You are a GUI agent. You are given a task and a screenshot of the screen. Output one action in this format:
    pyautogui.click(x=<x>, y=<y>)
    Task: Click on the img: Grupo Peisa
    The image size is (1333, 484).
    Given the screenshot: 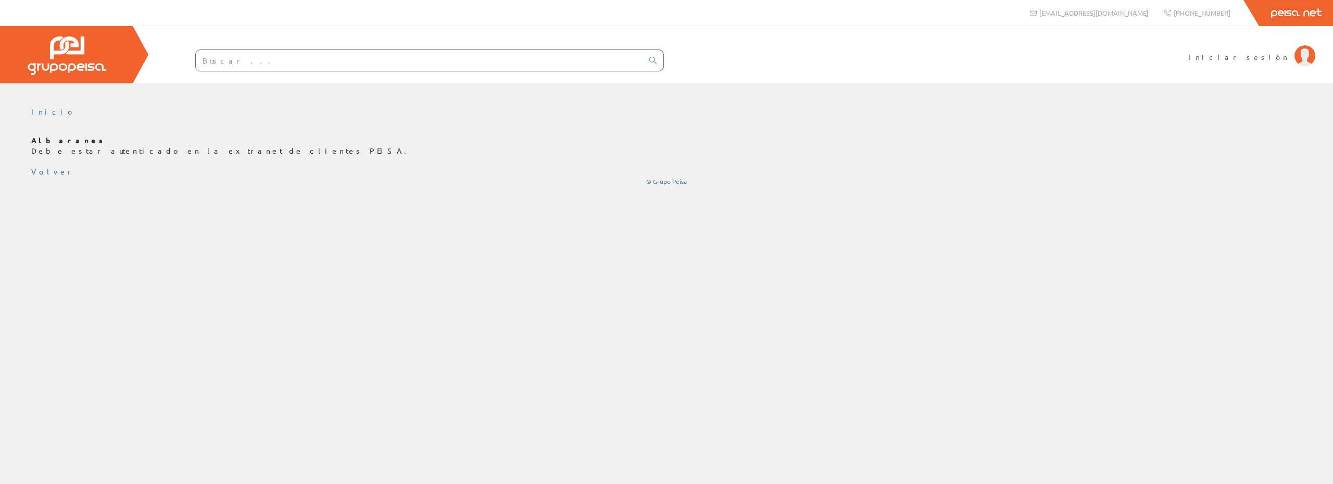 What is the action you would take?
    pyautogui.click(x=67, y=56)
    